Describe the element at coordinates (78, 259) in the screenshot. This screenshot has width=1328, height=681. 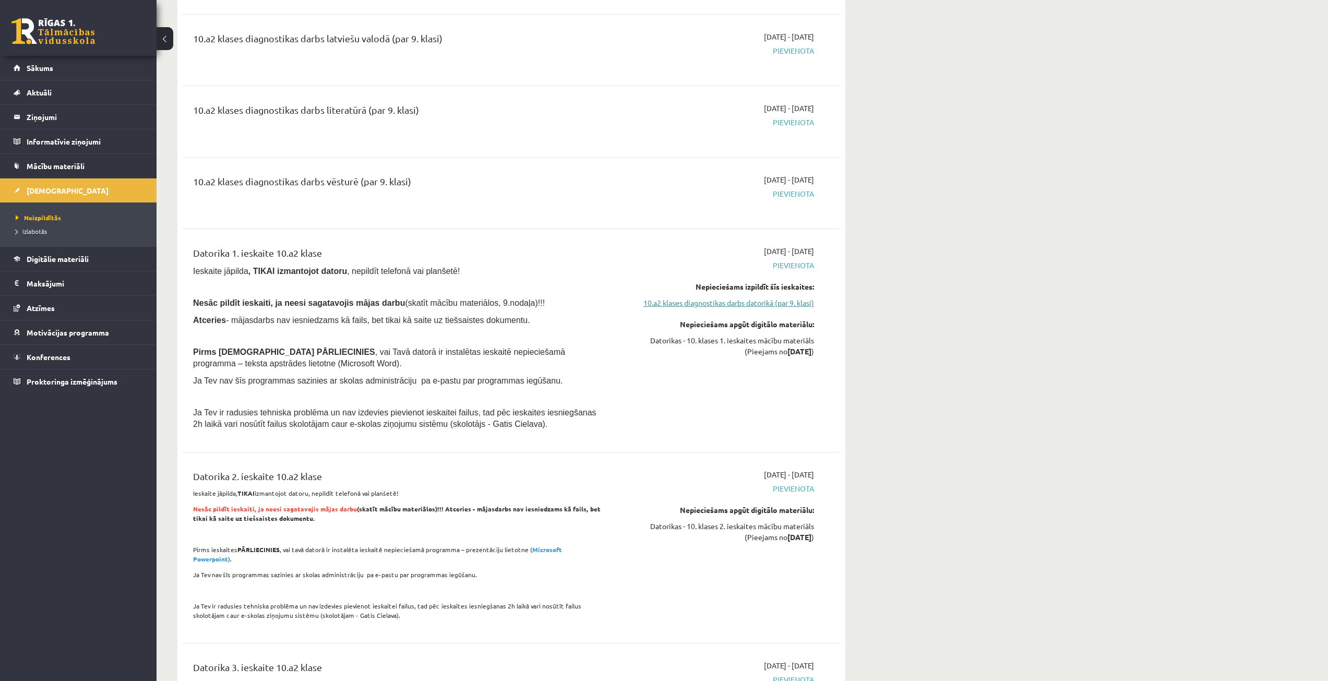
I see `a: Digitālie materiāli` at that location.